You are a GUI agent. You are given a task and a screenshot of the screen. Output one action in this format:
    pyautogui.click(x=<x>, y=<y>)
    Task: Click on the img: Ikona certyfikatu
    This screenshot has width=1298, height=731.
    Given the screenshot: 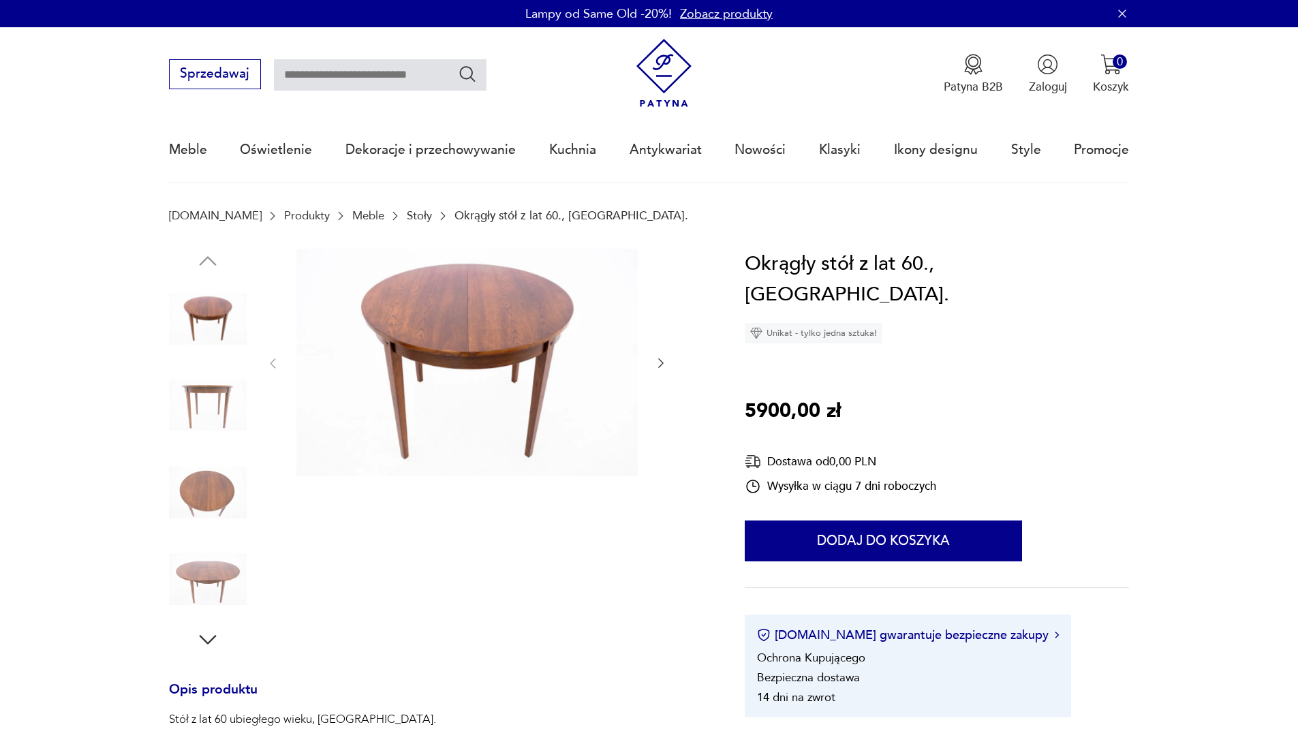 What is the action you would take?
    pyautogui.click(x=764, y=635)
    